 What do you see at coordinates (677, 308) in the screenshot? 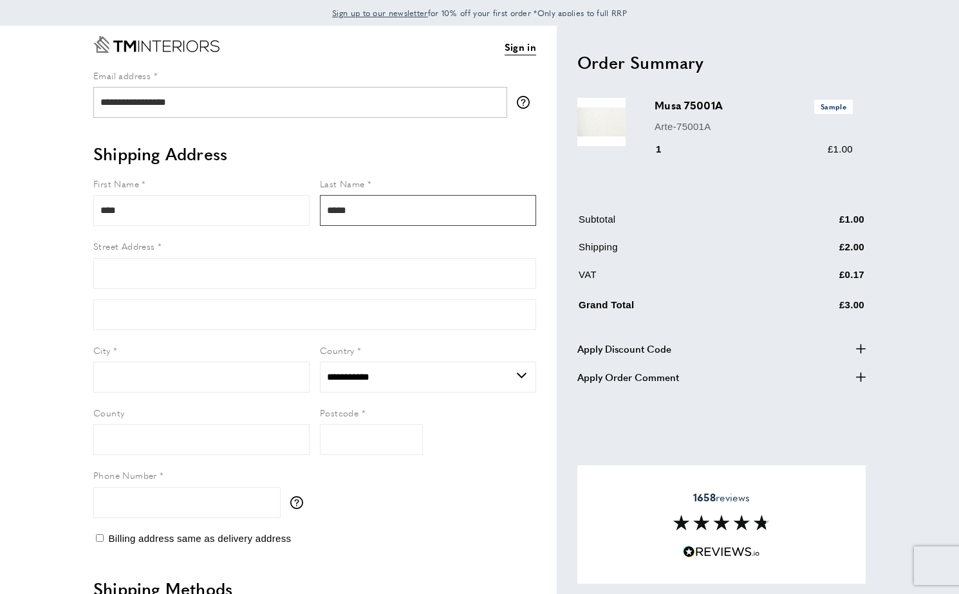
I see `td: Grand Total` at bounding box center [677, 308].